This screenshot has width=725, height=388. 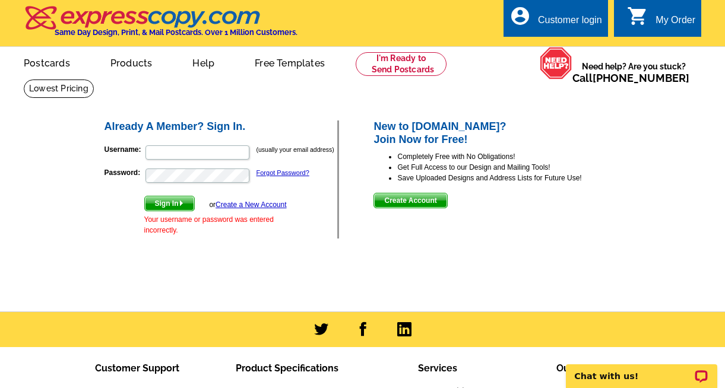 What do you see at coordinates (556, 20) in the screenshot?
I see `a: account_circle Customer login` at bounding box center [556, 20].